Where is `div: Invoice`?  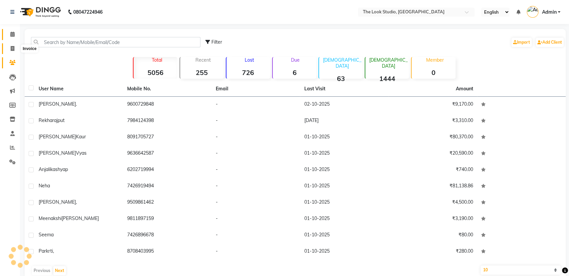
div: Invoice is located at coordinates (29, 49).